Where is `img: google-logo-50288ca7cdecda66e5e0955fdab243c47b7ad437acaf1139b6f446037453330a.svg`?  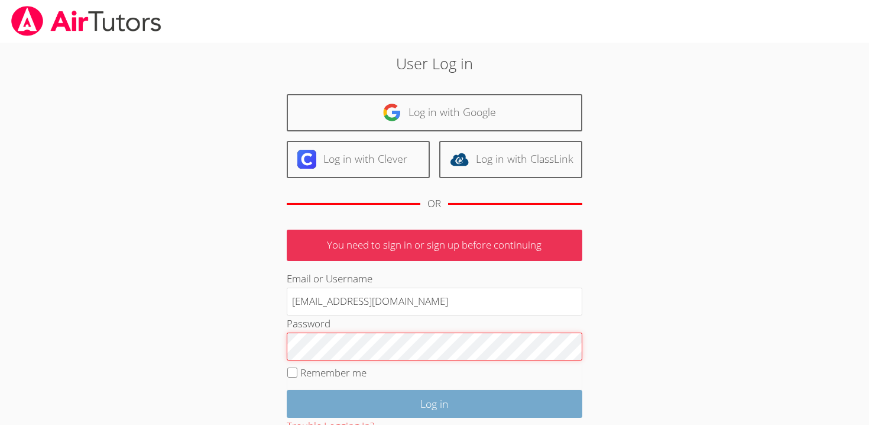 img: google-logo-50288ca7cdecda66e5e0955fdab243c47b7ad437acaf1139b6f446037453330a.svg is located at coordinates (392, 112).